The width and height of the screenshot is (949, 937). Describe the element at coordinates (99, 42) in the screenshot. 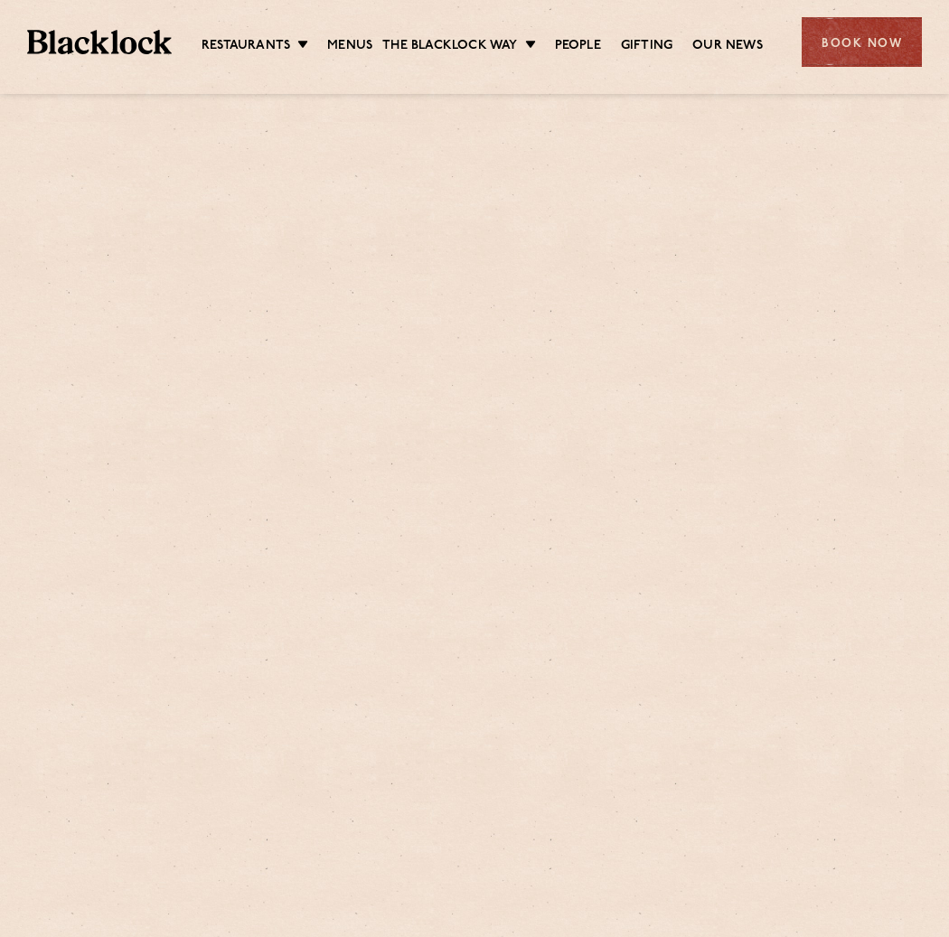

I see `img: BL_Textured_Logo-footer-cropped.svg` at that location.